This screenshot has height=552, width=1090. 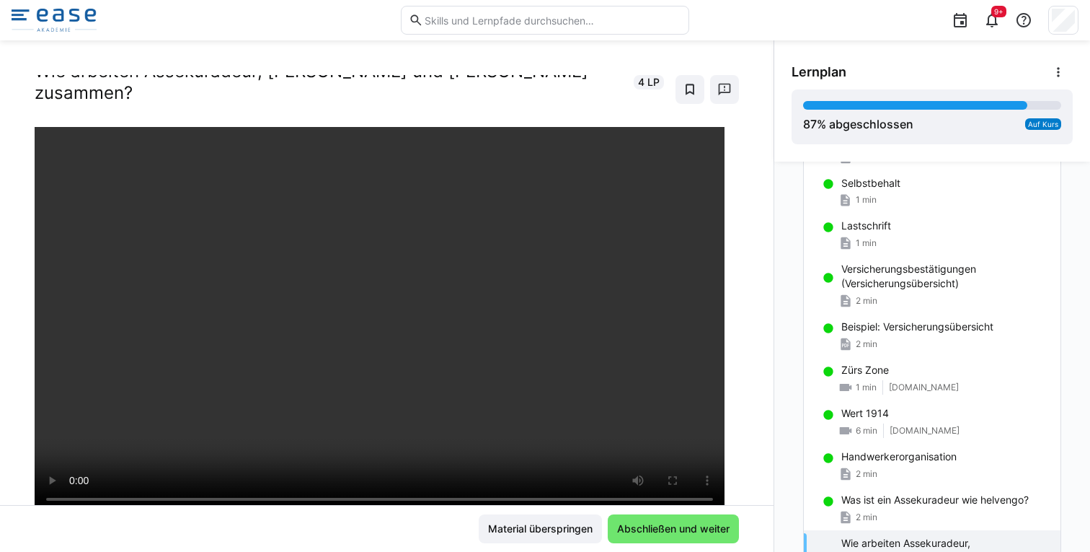 I want to click on p: Selbstbehalt, so click(x=871, y=183).